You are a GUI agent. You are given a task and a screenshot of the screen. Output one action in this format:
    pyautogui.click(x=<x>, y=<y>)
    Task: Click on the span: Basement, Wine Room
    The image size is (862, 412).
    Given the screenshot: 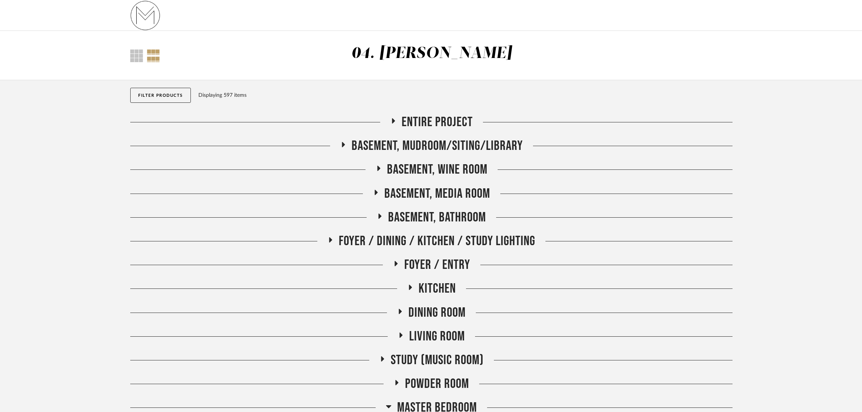 What is the action you would take?
    pyautogui.click(x=437, y=169)
    